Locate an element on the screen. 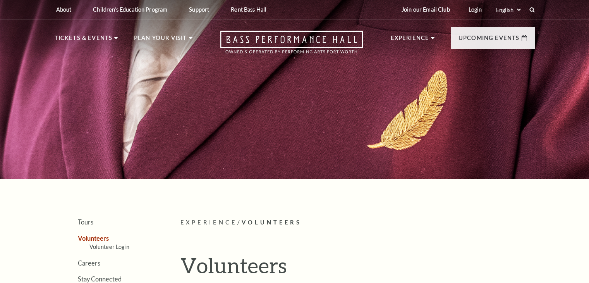 The image size is (589, 283). a: Tours is located at coordinates (86, 222).